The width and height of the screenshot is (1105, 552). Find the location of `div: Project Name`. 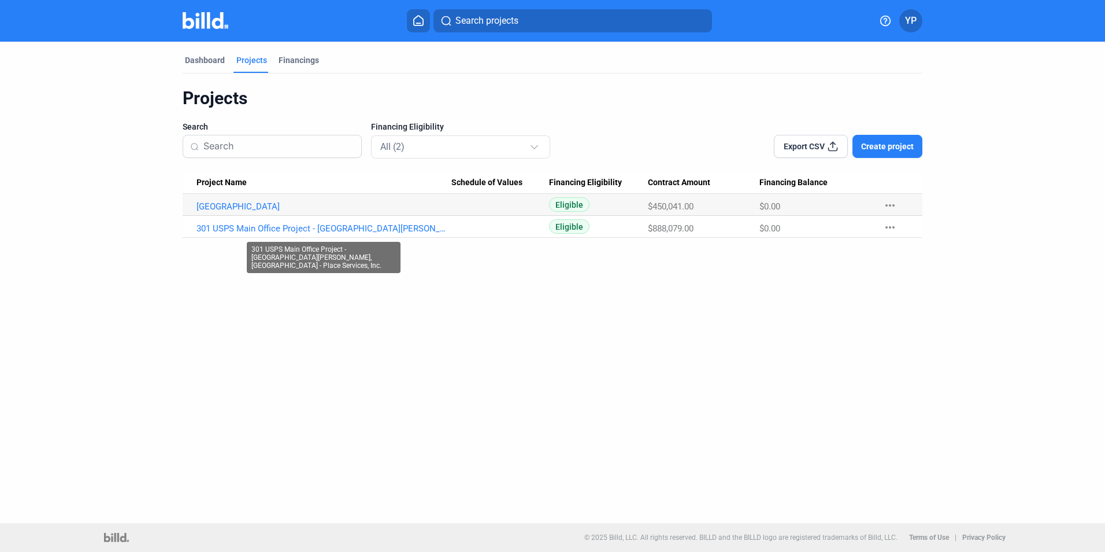

div: Project Name is located at coordinates (324, 183).